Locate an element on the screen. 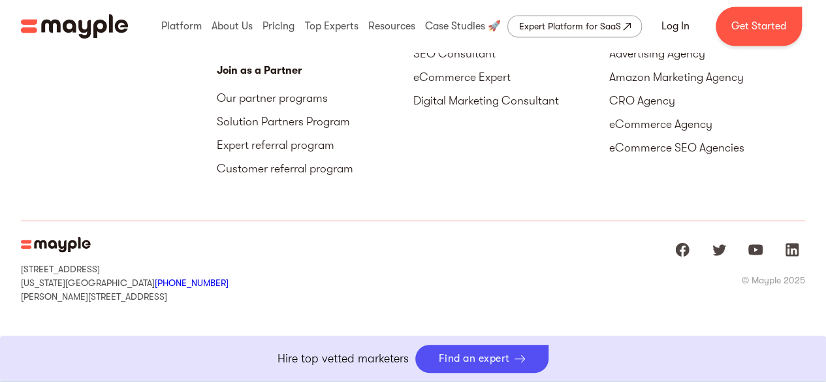 This screenshot has width=826, height=382. a: Log In is located at coordinates (675, 26).